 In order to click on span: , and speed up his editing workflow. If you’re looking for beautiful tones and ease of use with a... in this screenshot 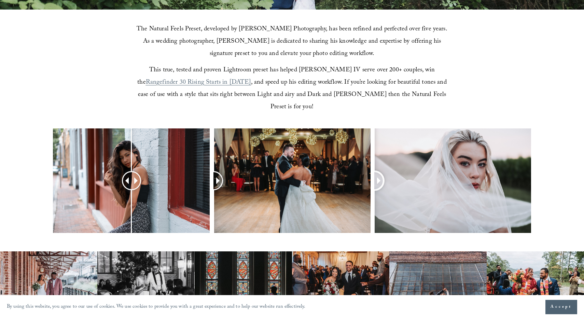, I will do `click(293, 95)`.